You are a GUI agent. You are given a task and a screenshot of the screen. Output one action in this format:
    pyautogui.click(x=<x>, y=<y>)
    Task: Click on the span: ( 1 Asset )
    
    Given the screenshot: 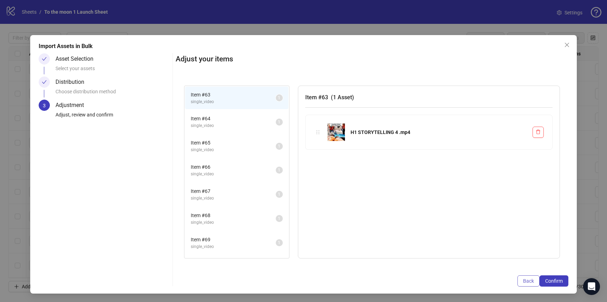 What is the action you would take?
    pyautogui.click(x=342, y=97)
    